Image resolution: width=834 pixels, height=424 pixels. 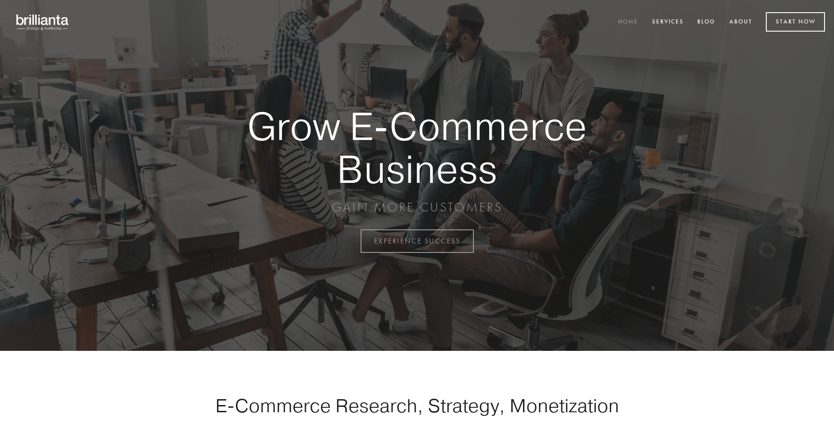 What do you see at coordinates (417, 207) in the screenshot?
I see `p: GAIN MORE CUSTOMERS` at bounding box center [417, 207].